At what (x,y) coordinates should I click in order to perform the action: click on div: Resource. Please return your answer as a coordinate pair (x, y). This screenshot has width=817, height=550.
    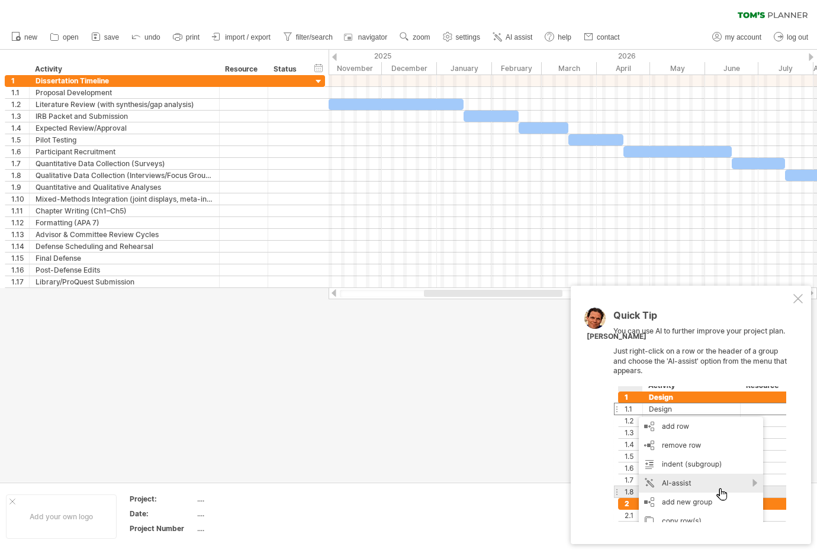
    Looking at the image, I should click on (243, 69).